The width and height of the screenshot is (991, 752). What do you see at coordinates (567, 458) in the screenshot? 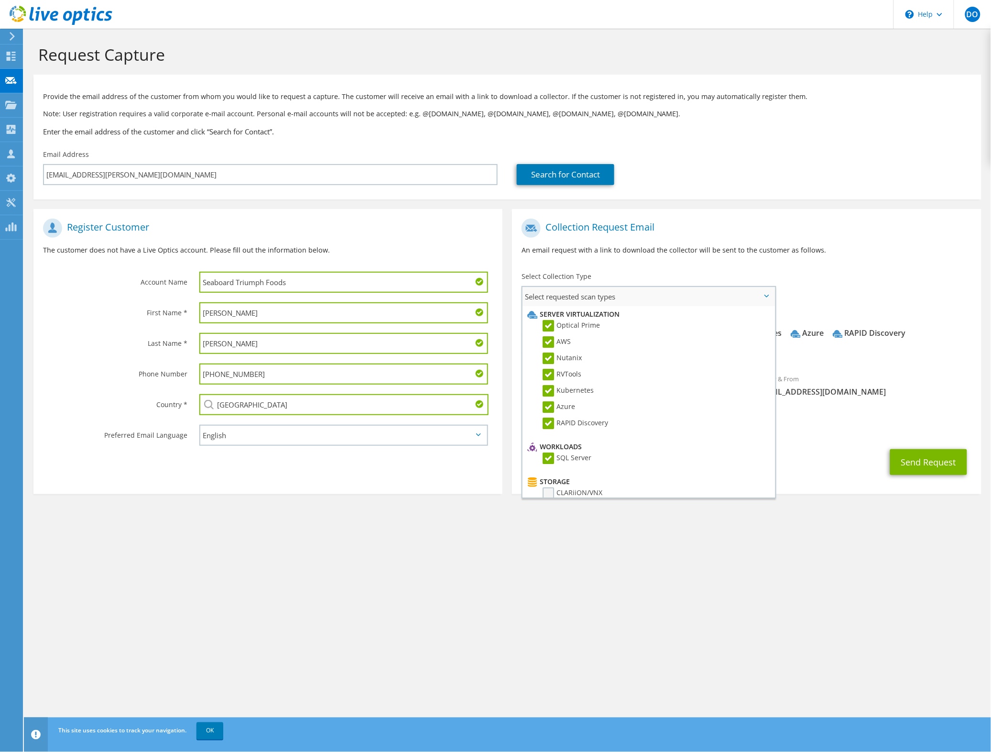
I see `label: SQL Server` at bounding box center [567, 458].